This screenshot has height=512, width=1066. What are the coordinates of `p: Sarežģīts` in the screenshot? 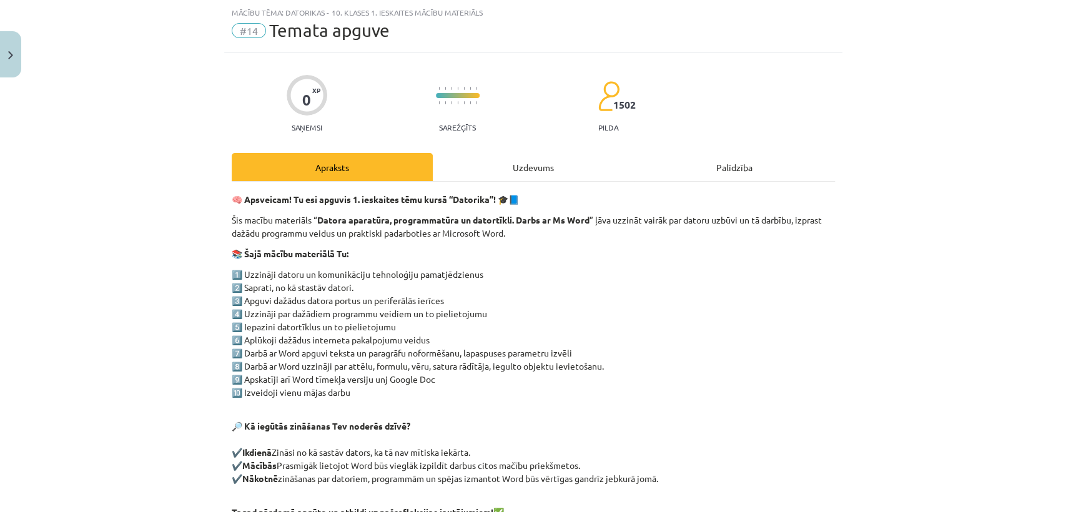 It's located at (457, 127).